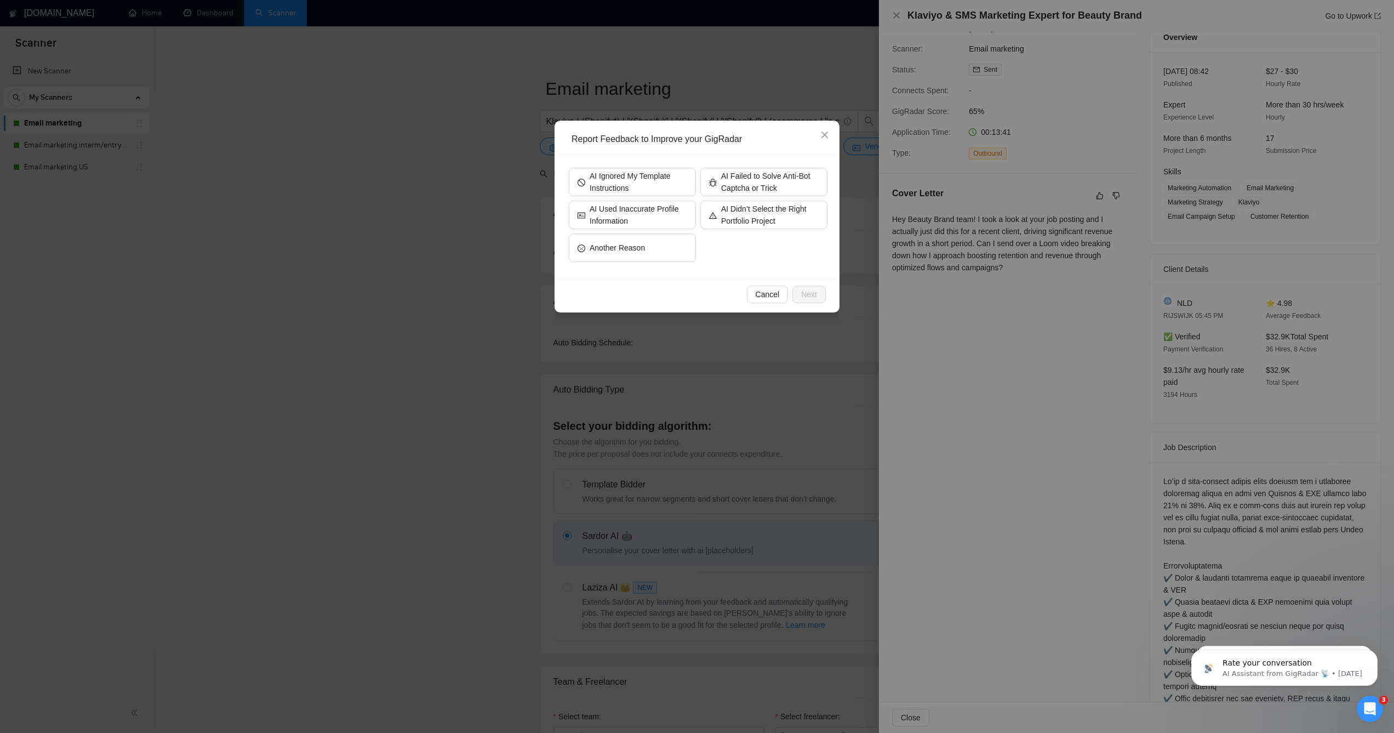 This screenshot has width=1394, height=733. Describe the element at coordinates (825, 135) in the screenshot. I see `span: close` at that location.